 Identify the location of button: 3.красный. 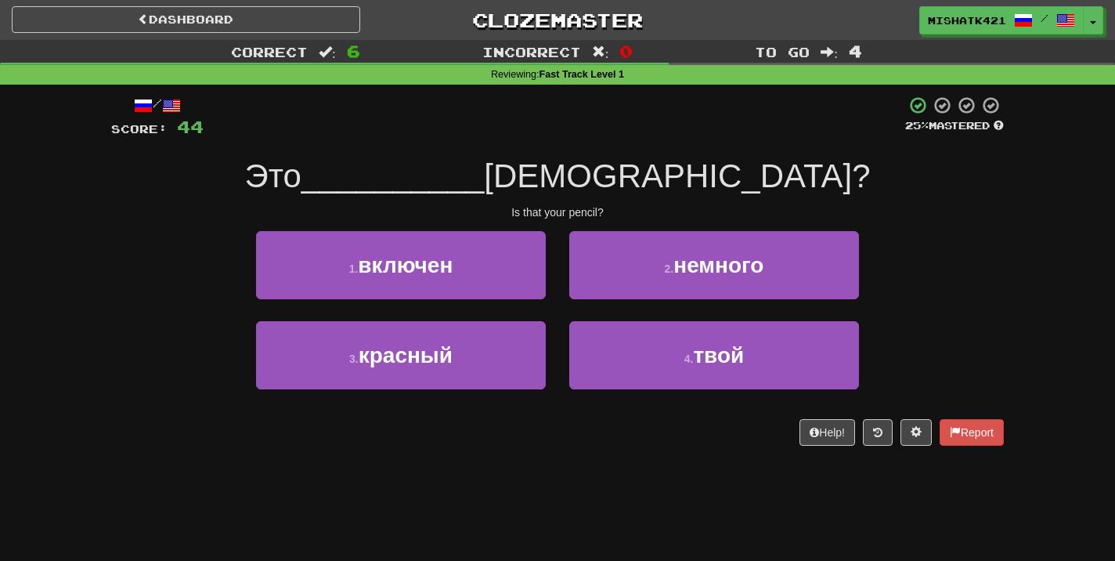
(401, 355).